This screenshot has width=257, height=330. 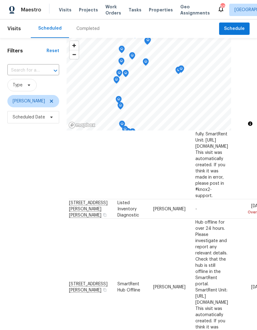 What do you see at coordinates (234, 29) in the screenshot?
I see `span: Schedule` at bounding box center [234, 29].